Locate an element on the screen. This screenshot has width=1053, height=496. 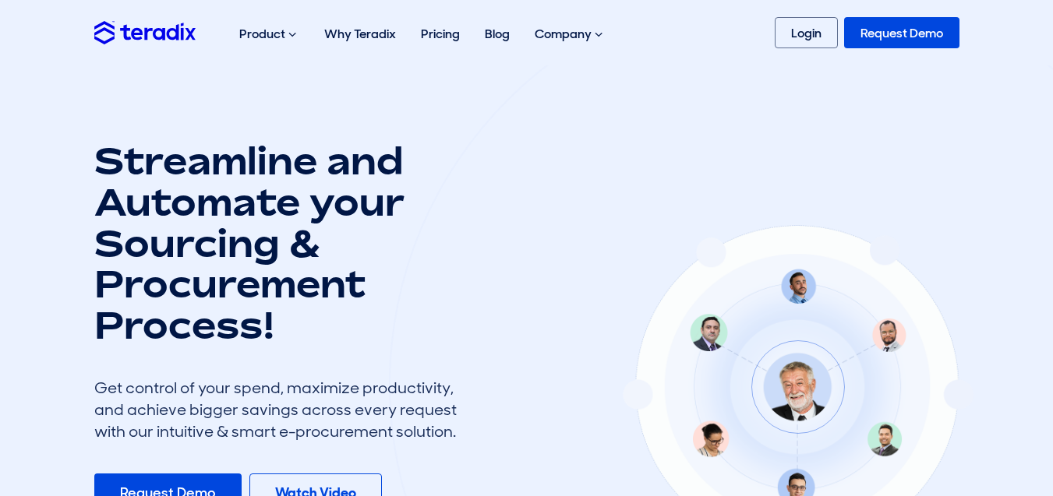
div: Product is located at coordinates (269, 34).